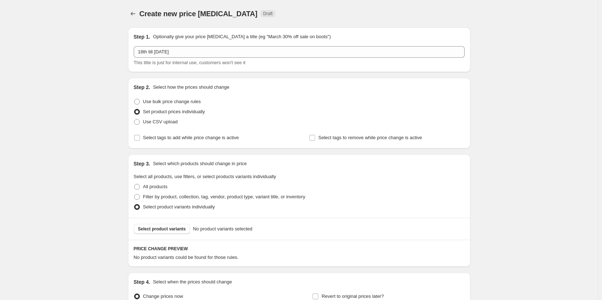 Image resolution: width=602 pixels, height=300 pixels. I want to click on span: Use CSV upload, so click(160, 121).